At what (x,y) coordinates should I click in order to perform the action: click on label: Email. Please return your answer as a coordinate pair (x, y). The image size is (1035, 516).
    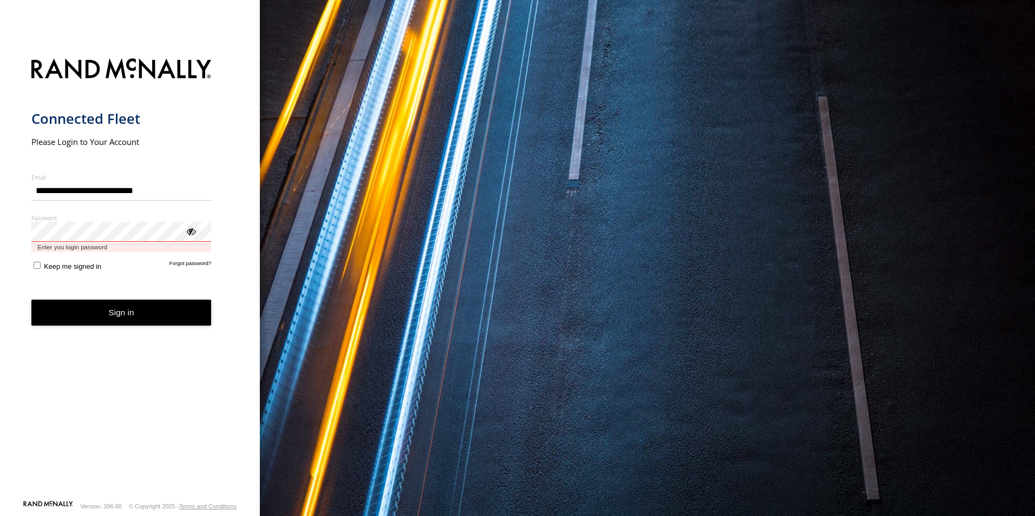
    Looking at the image, I should click on (121, 177).